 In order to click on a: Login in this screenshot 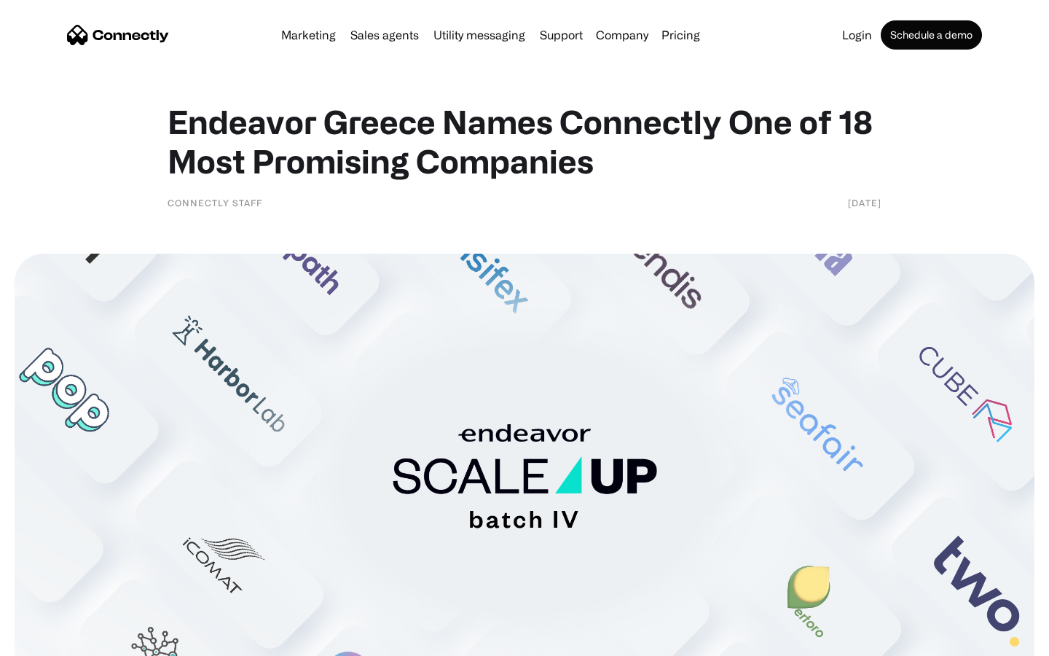, I will do `click(857, 35)`.